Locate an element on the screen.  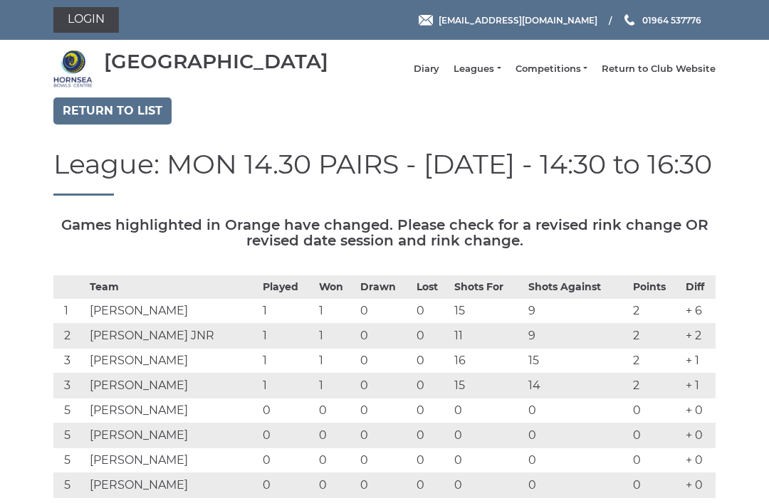
th: Shots Against is located at coordinates (577, 287).